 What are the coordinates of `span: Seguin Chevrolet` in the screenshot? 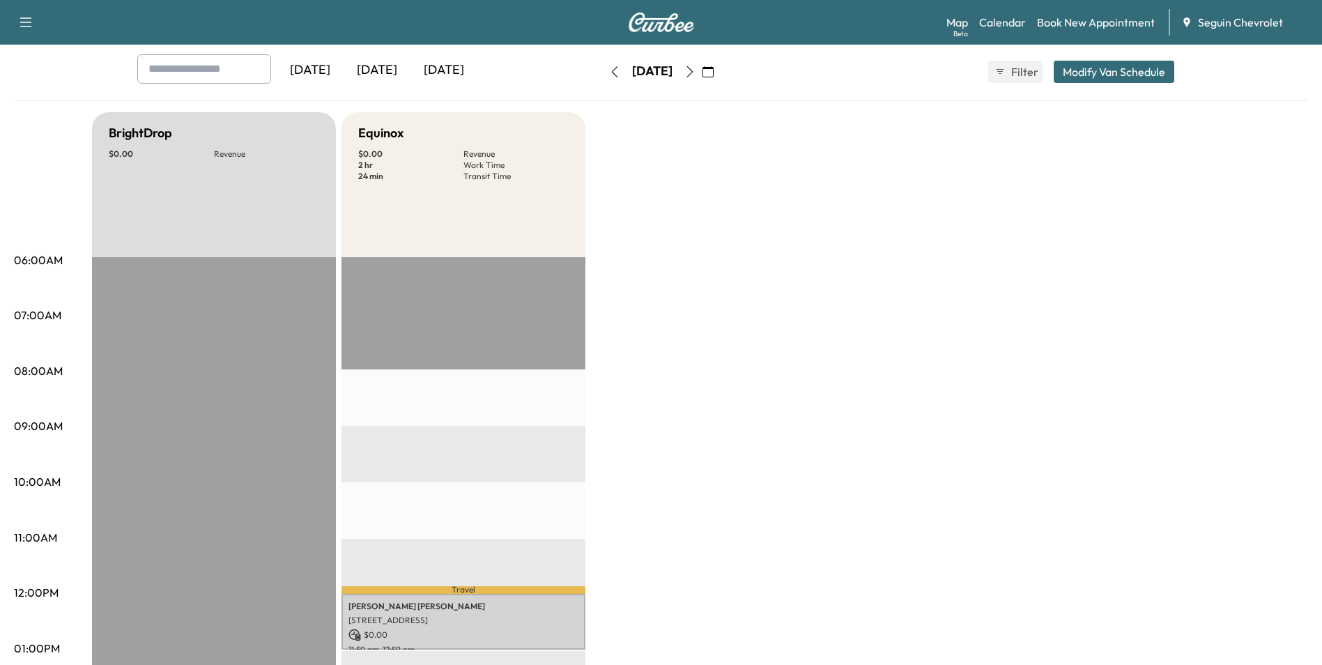 It's located at (1241, 22).